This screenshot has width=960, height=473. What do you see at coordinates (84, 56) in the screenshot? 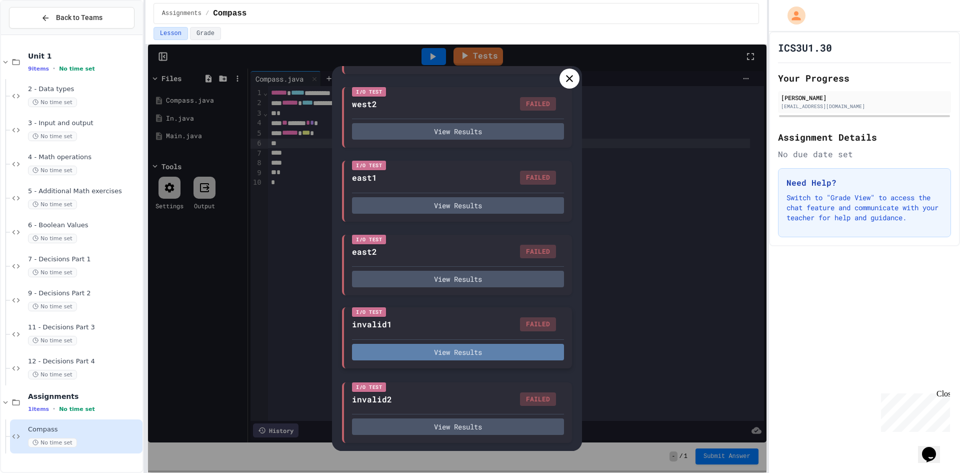
I see `span: Unit 1` at bounding box center [84, 56].